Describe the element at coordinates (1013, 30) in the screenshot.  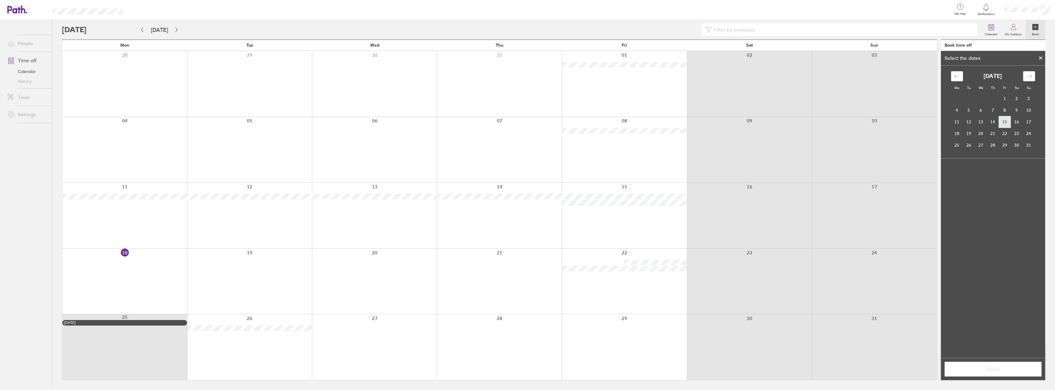
I see `a: My holidays` at that location.